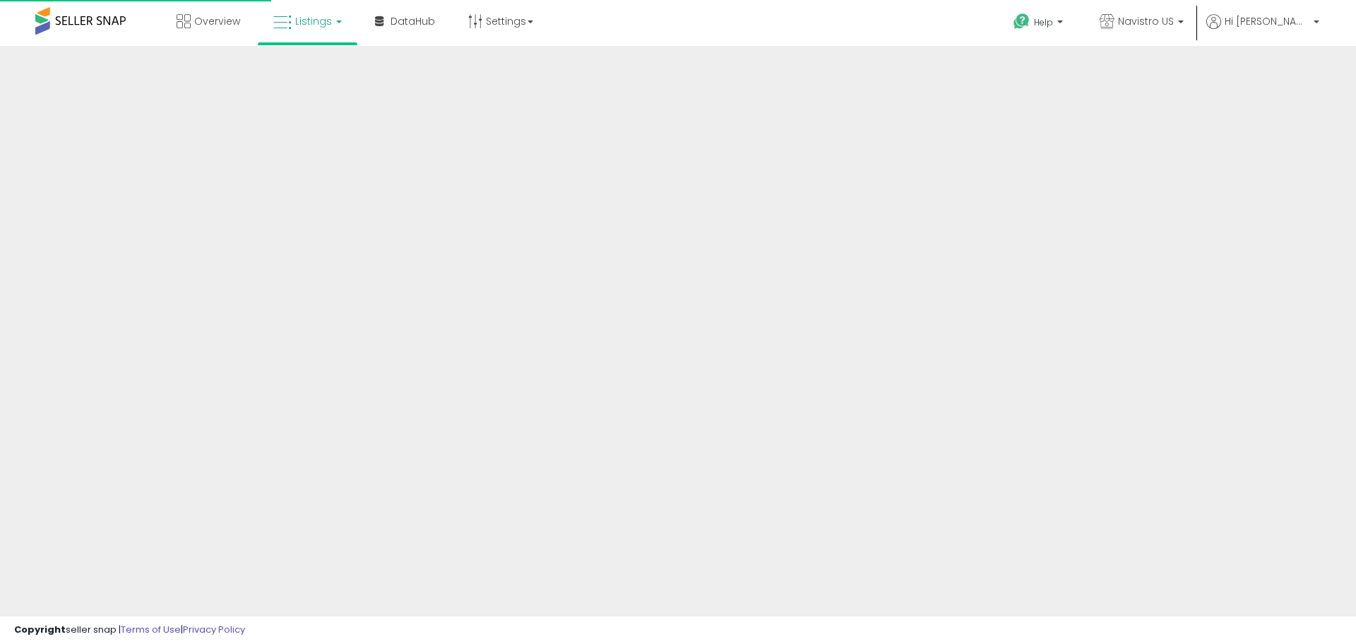 This screenshot has width=1356, height=644. Describe the element at coordinates (150, 629) in the screenshot. I see `a: Terms of Use` at that location.